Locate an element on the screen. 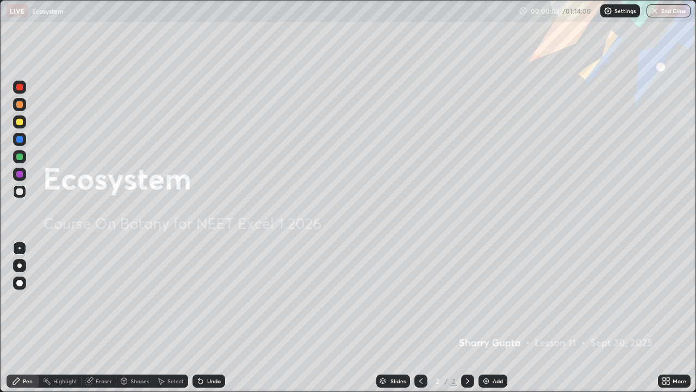  p: LIVE is located at coordinates (17, 11).